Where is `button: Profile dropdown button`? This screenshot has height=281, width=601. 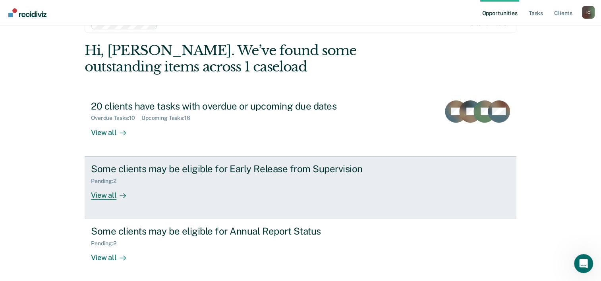 button: Profile dropdown button is located at coordinates (588, 12).